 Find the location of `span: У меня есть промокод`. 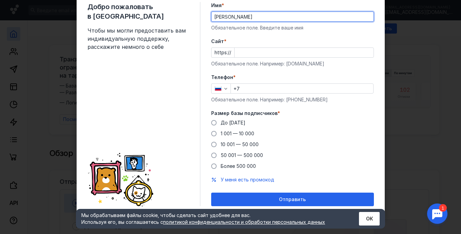

span: У меня есть промокод is located at coordinates (248, 179).